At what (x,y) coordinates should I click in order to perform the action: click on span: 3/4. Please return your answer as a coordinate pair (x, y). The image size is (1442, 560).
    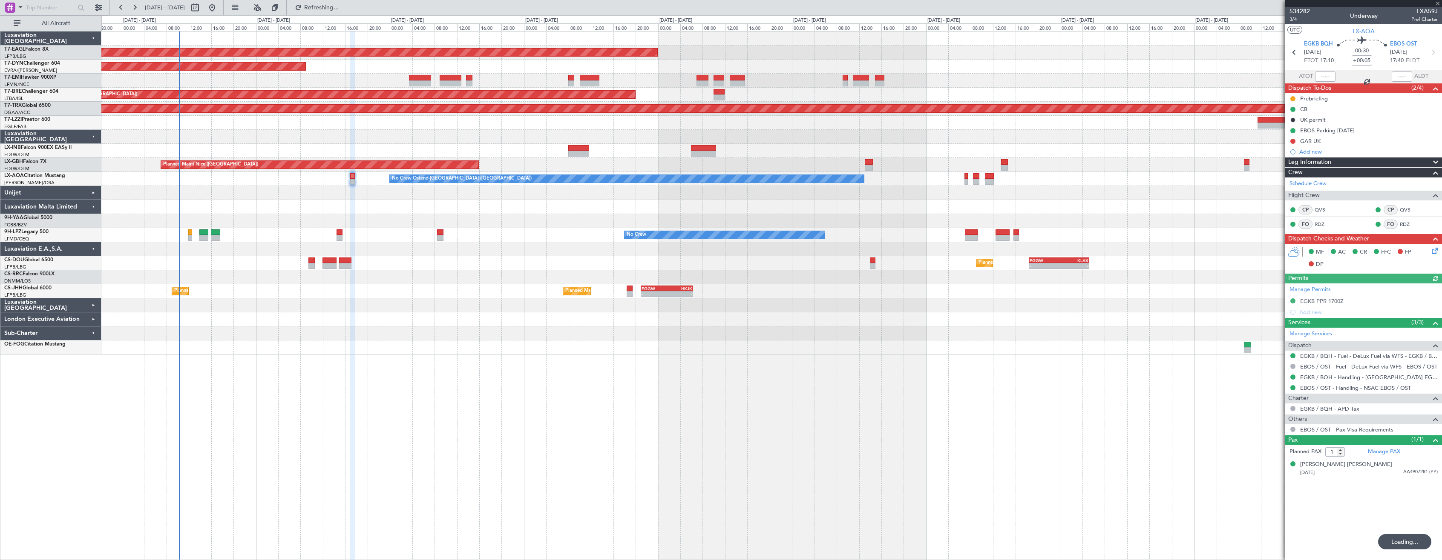
    Looking at the image, I should click on (1299, 19).